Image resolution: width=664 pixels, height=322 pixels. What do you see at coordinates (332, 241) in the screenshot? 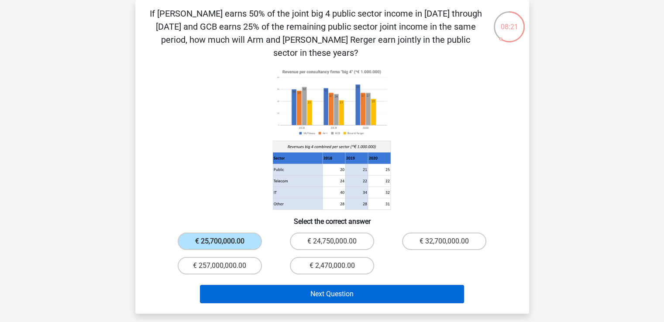
I see `label: € 24,750,000.00` at bounding box center [332, 241].